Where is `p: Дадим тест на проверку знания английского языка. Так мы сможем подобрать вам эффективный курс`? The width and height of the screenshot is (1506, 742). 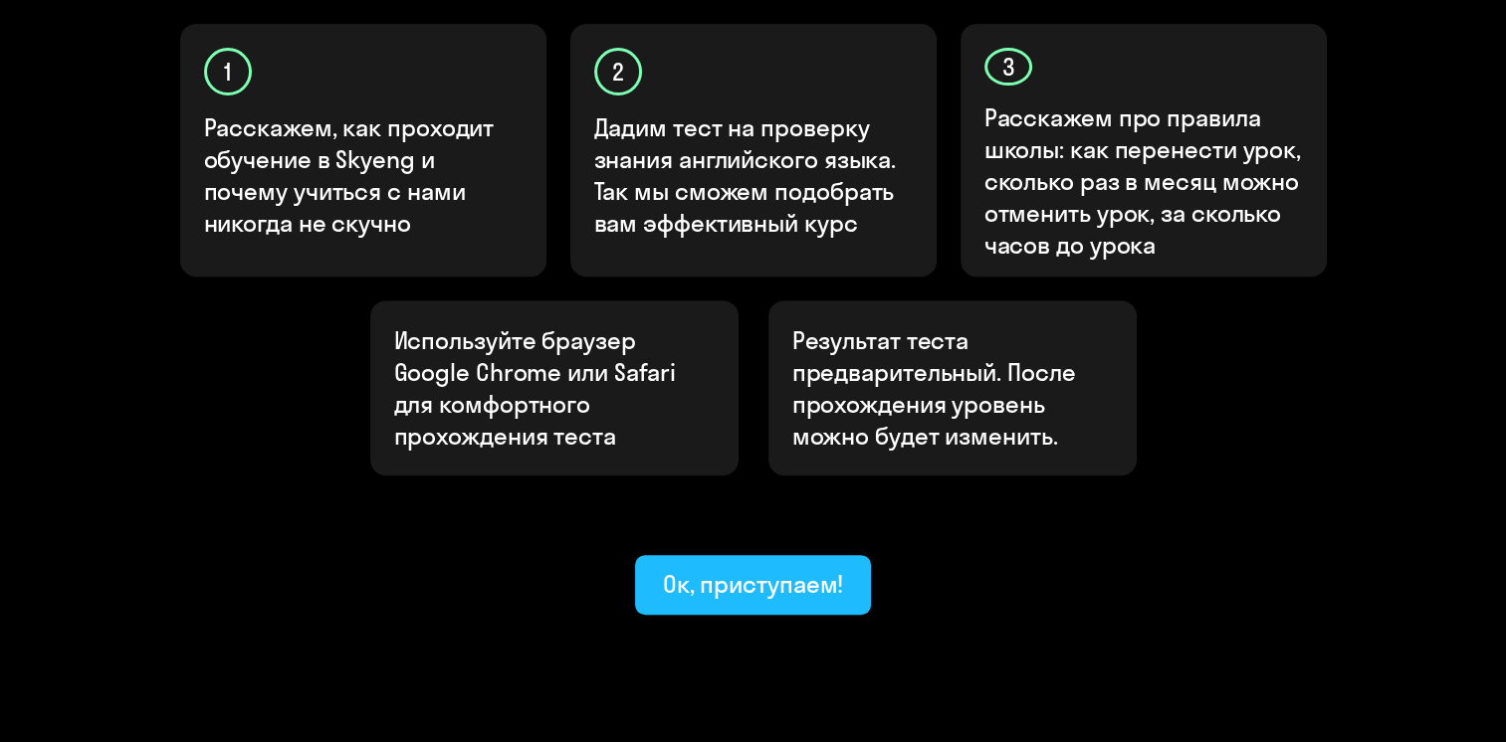
p: Дадим тест на проверку знания английского языка. Так мы сможем подобрать вам эффективный курс is located at coordinates (754, 175).